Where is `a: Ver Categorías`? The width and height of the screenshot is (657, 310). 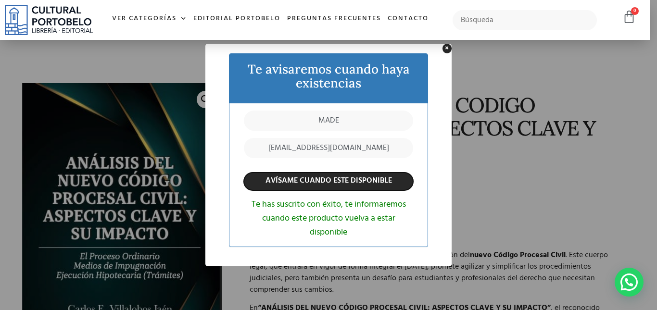 a: Ver Categorías is located at coordinates (149, 19).